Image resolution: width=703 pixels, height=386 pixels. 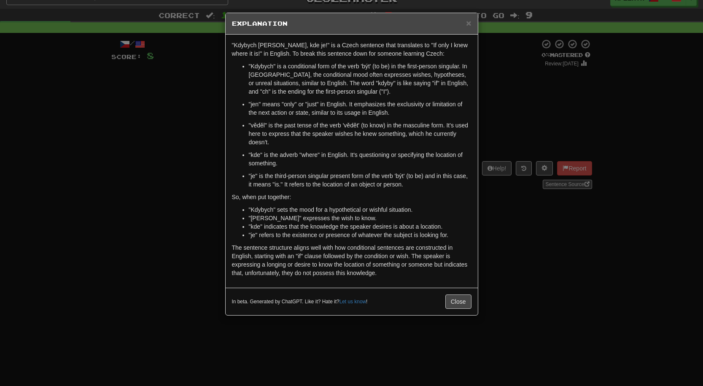 What do you see at coordinates (352, 24) in the screenshot?
I see `h5: Explanation` at bounding box center [352, 24].